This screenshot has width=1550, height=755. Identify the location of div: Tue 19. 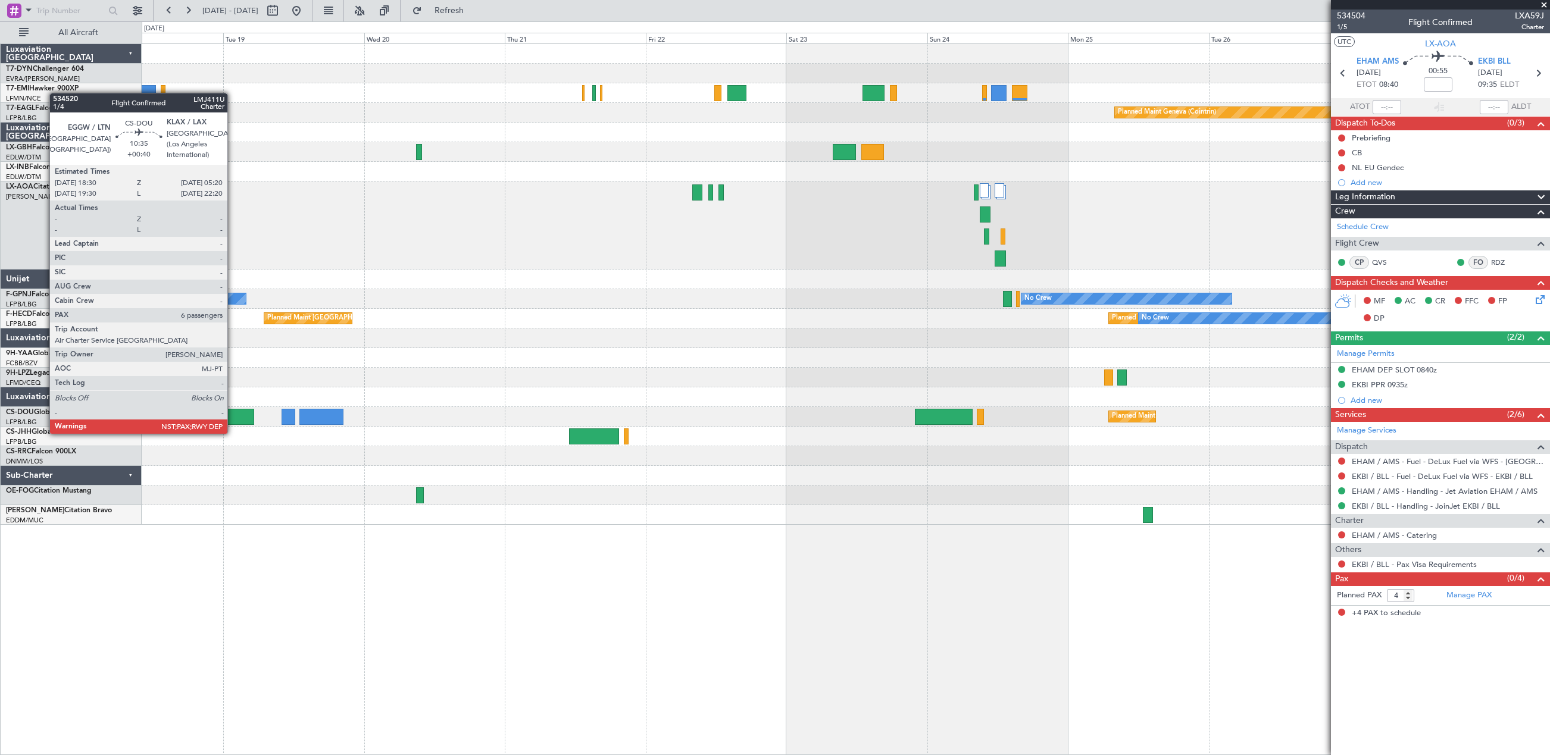
(293, 38).